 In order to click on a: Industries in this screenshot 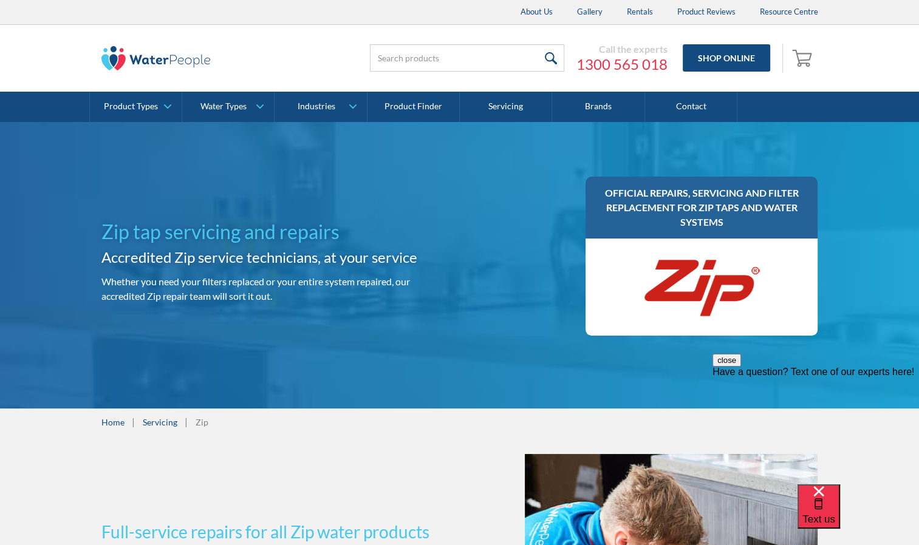, I will do `click(320, 107)`.